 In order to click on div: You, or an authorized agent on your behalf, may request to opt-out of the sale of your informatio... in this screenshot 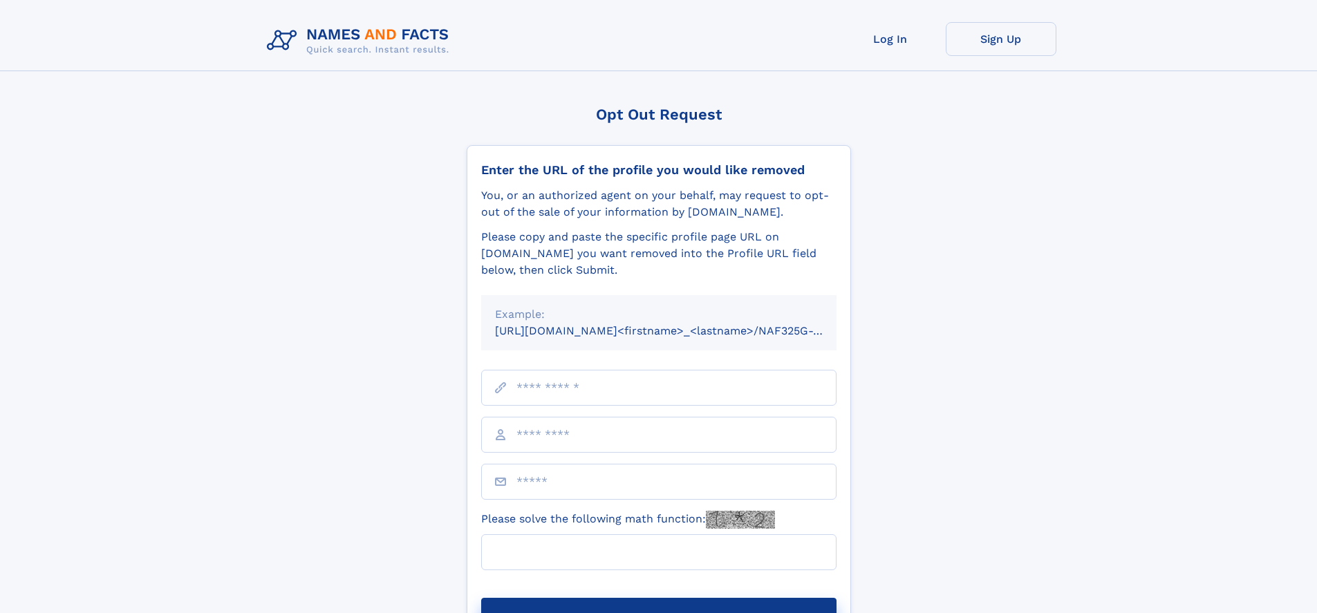, I will do `click(659, 204)`.